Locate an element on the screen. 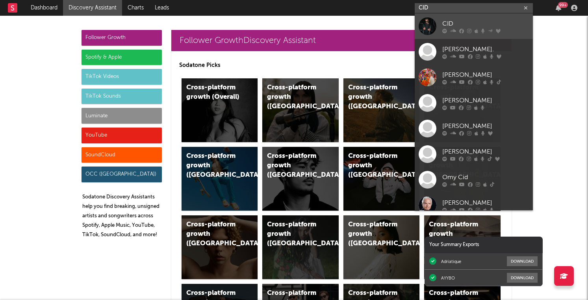 The height and width of the screenshot is (300, 588). button: 99+ is located at coordinates (558, 8).